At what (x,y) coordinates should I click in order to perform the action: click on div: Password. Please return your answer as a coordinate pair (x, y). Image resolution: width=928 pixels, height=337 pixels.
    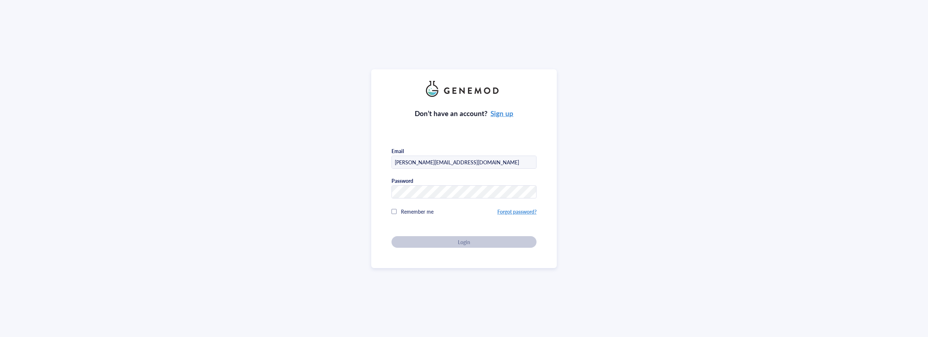
    Looking at the image, I should click on (402, 180).